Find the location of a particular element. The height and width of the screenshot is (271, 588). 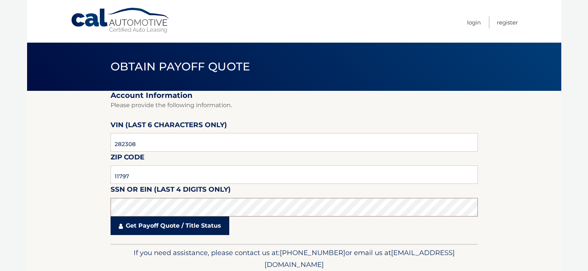

p: Please provide the following information. is located at coordinates (294, 105).